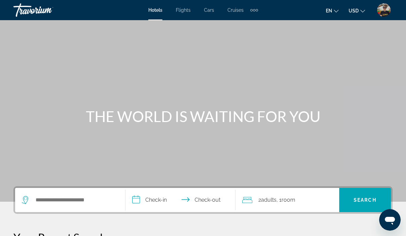  What do you see at coordinates (289, 200) in the screenshot?
I see `span: Room` at bounding box center [289, 200].